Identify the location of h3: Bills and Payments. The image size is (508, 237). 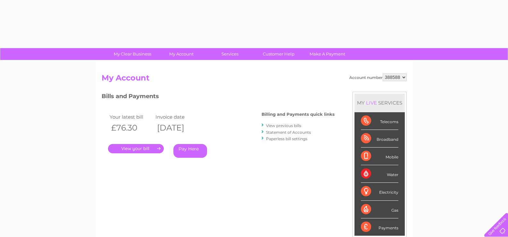
(218, 97).